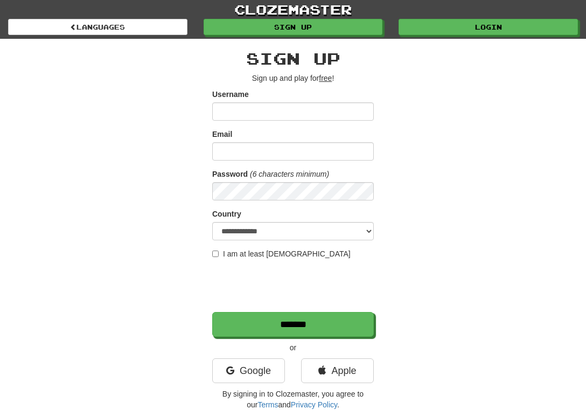 The height and width of the screenshot is (416, 586). Describe the element at coordinates (97, 27) in the screenshot. I see `a: Languages` at that location.